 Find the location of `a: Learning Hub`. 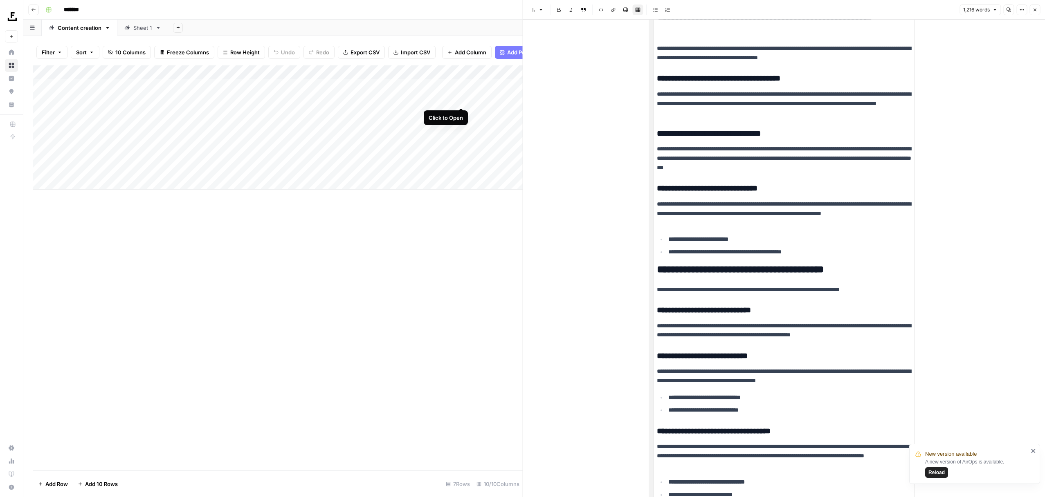

a: Learning Hub is located at coordinates (11, 474).